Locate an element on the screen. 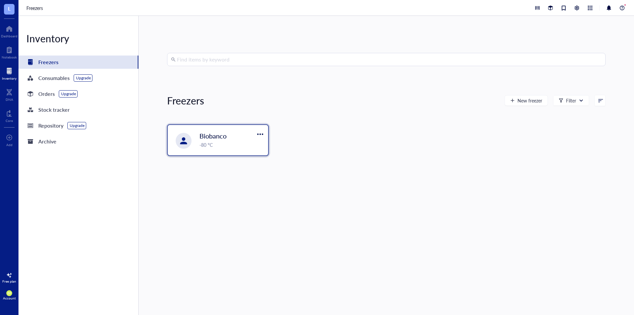  span: New freezer is located at coordinates (530, 100).